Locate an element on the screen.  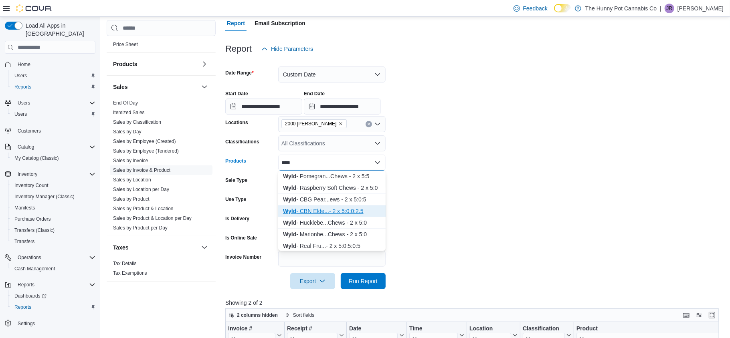
button: Manifests is located at coordinates (53, 208).